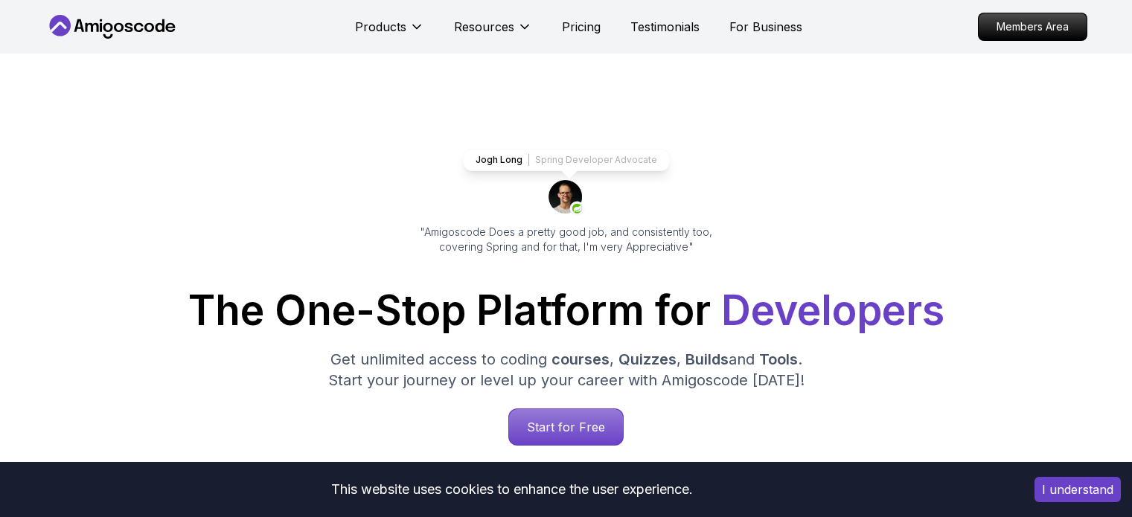  Describe the element at coordinates (566, 427) in the screenshot. I see `a: Start for Free` at that location.